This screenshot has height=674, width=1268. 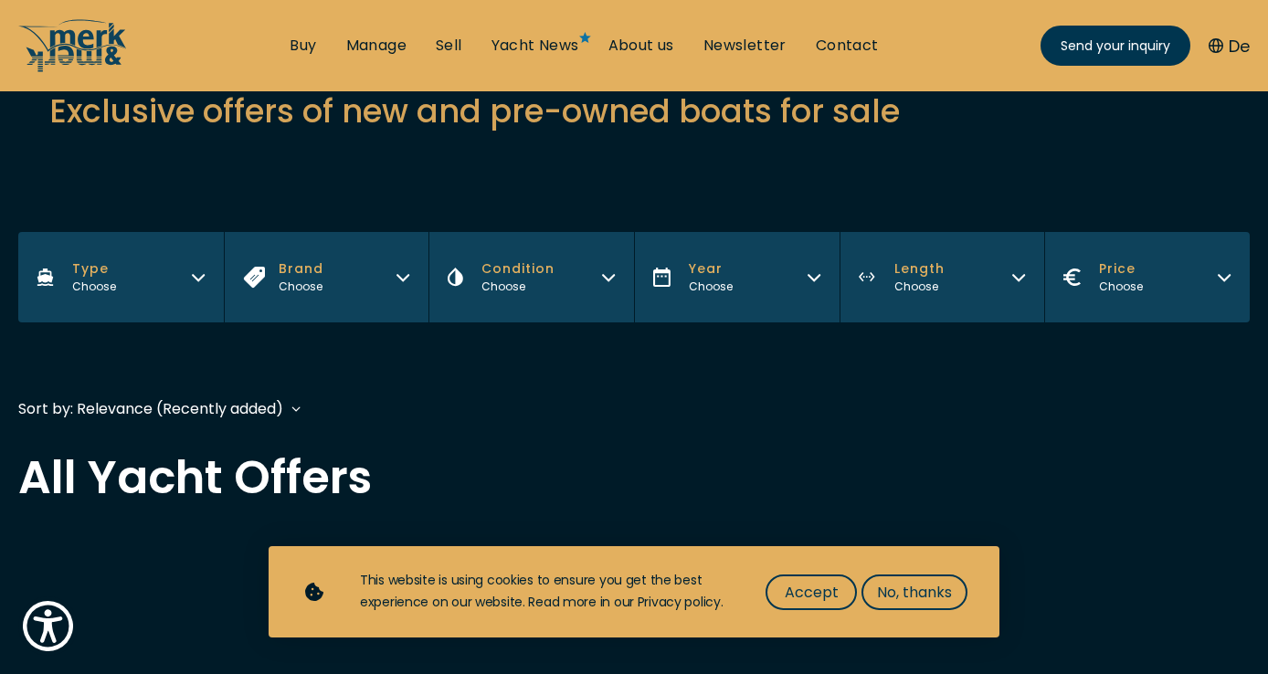 What do you see at coordinates (634, 478) in the screenshot?
I see `h2: All Yacht Offers` at bounding box center [634, 478].